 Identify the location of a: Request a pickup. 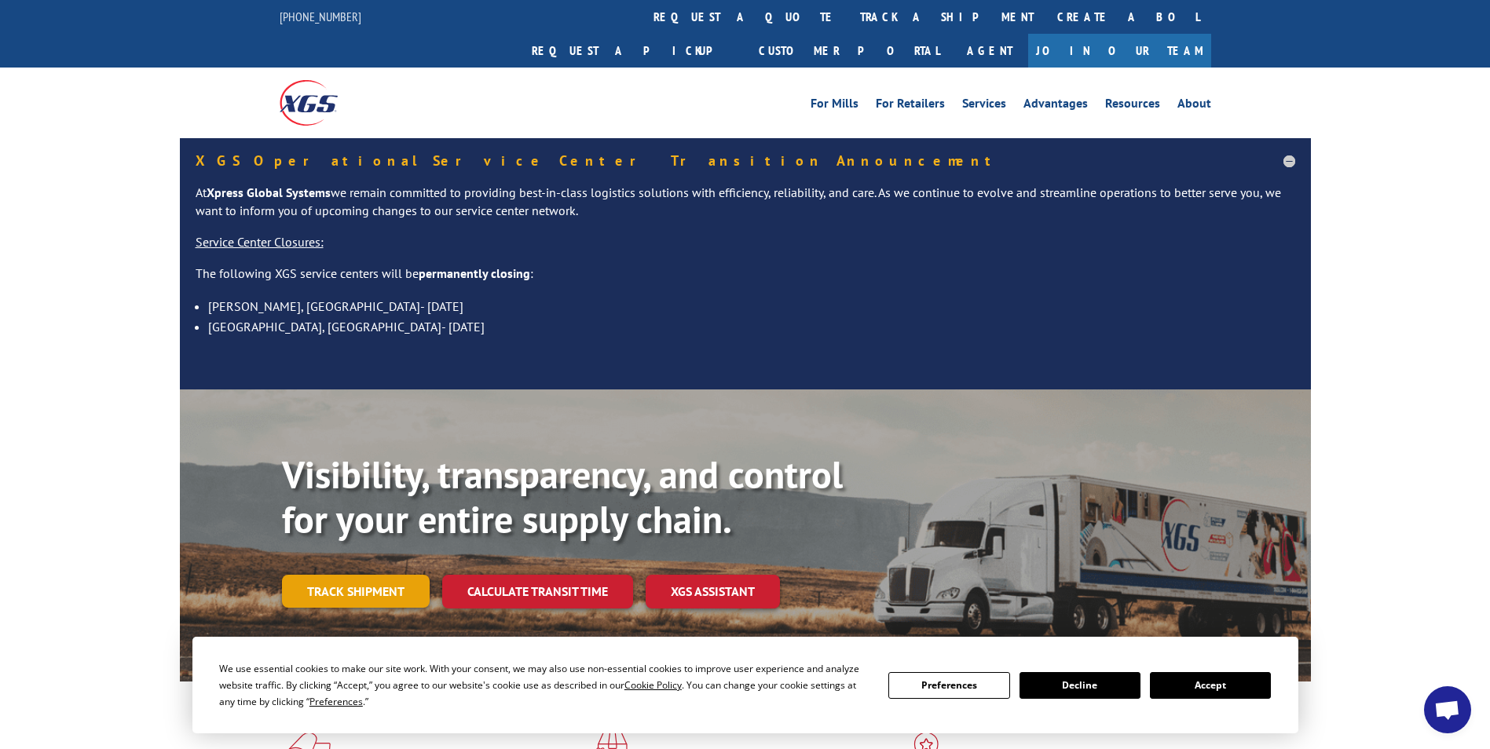
(633, 50).